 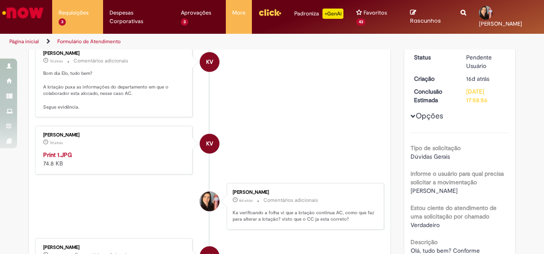 I want to click on div: Pendente Usuário, so click(x=486, y=62).